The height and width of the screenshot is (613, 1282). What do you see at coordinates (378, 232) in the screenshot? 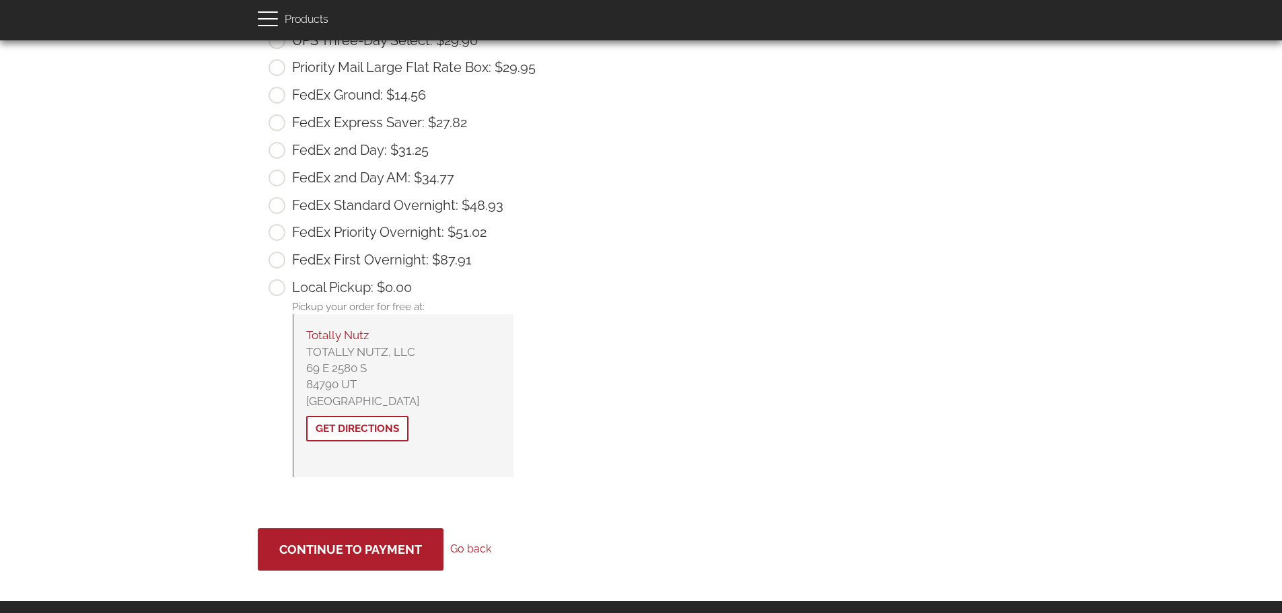
I see `label: FedEx Priority Overnight: $51.02` at bounding box center [378, 232].